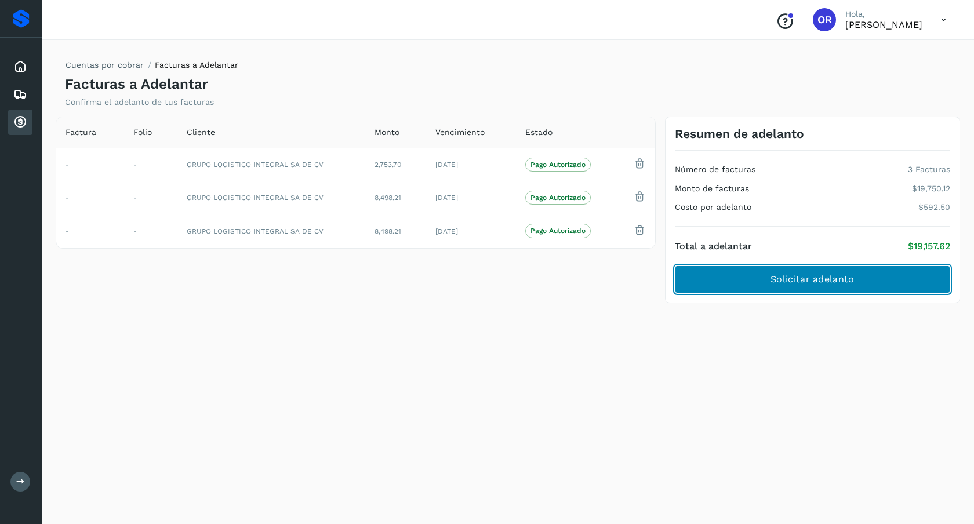  I want to click on h3: Resumen de adelanto, so click(739, 133).